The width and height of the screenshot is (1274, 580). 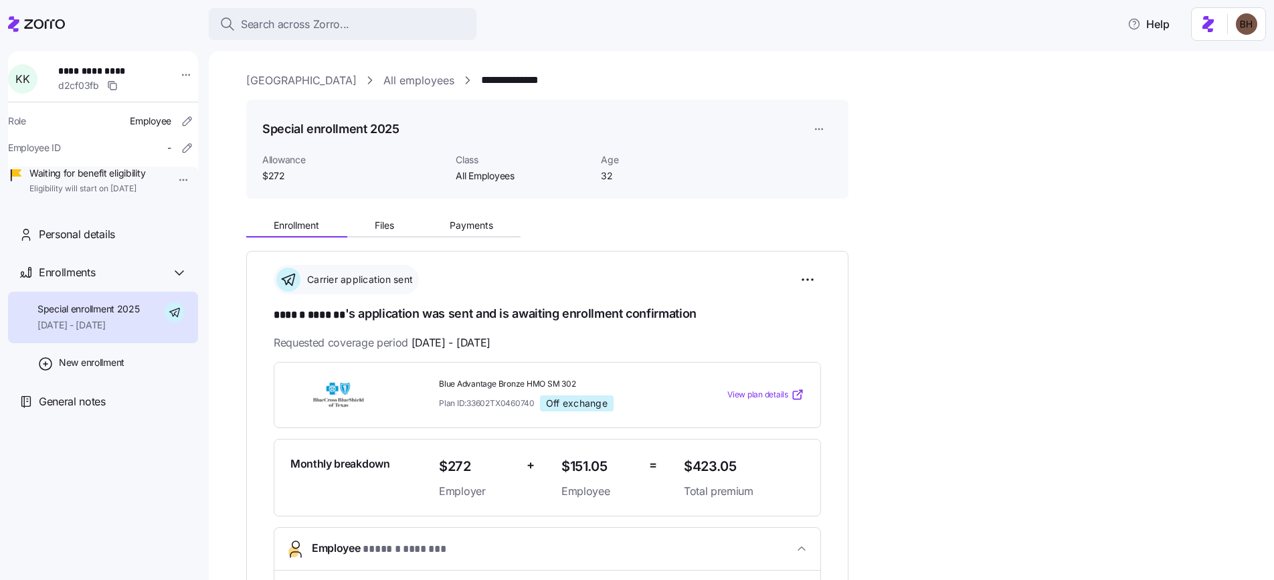 What do you see at coordinates (384, 225) in the screenshot?
I see `span: Files` at bounding box center [384, 225].